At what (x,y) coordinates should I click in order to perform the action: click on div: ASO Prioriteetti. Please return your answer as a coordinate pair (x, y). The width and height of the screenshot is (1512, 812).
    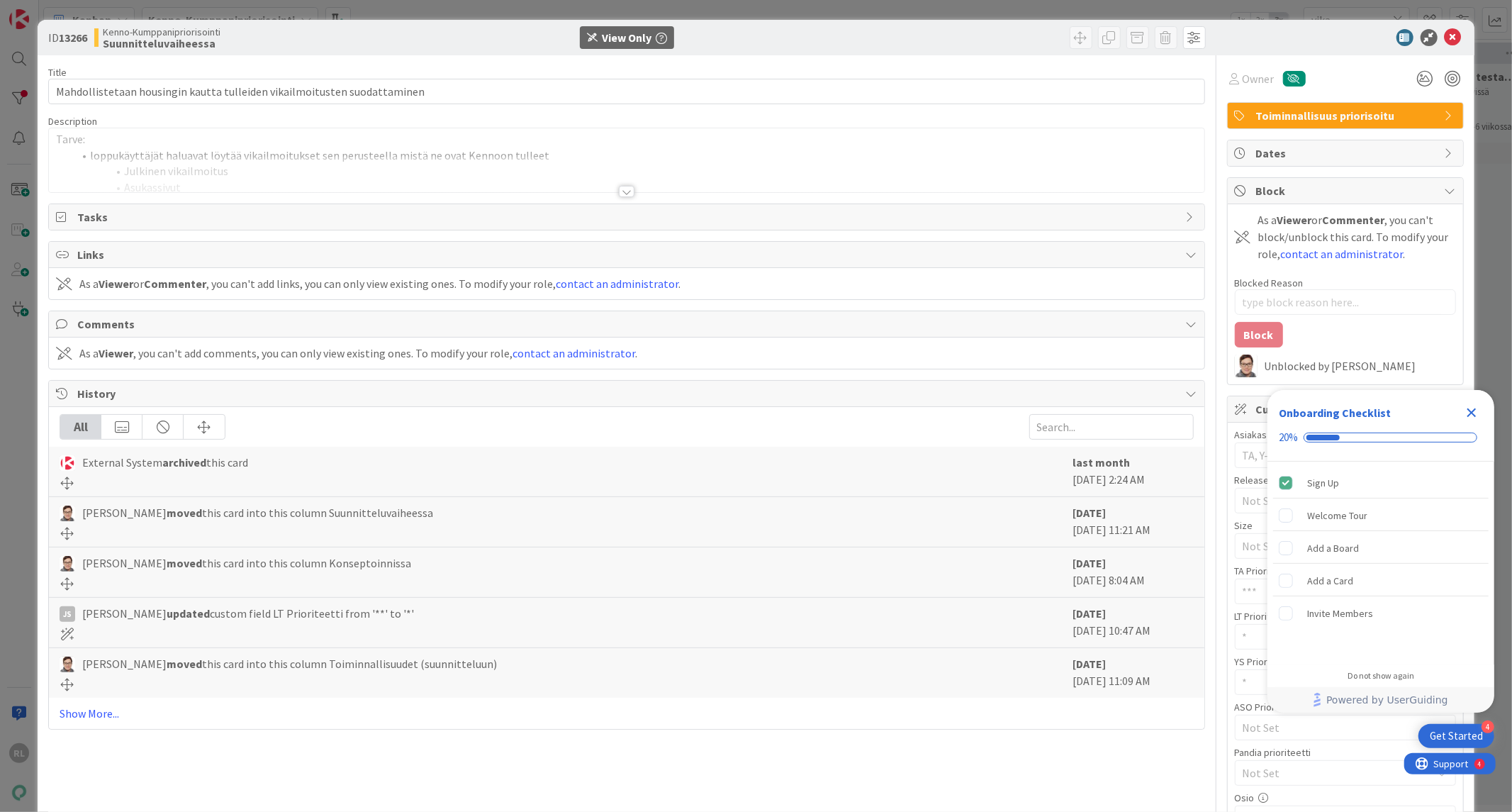
    Looking at the image, I should click on (1346, 707).